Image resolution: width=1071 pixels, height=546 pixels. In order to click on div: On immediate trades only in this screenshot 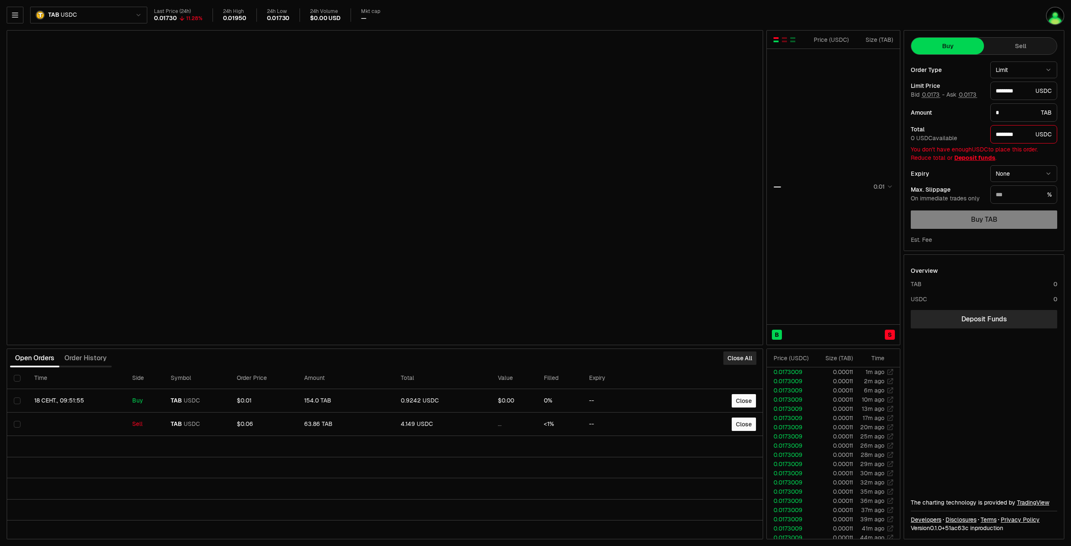, I will do `click(947, 199)`.